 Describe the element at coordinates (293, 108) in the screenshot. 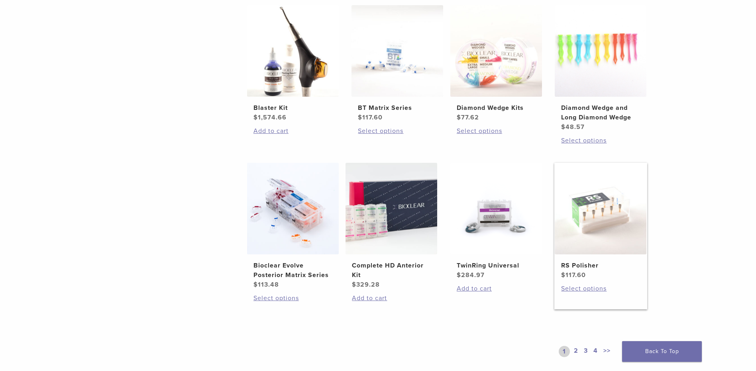

I see `h2: Blaster Kit` at that location.